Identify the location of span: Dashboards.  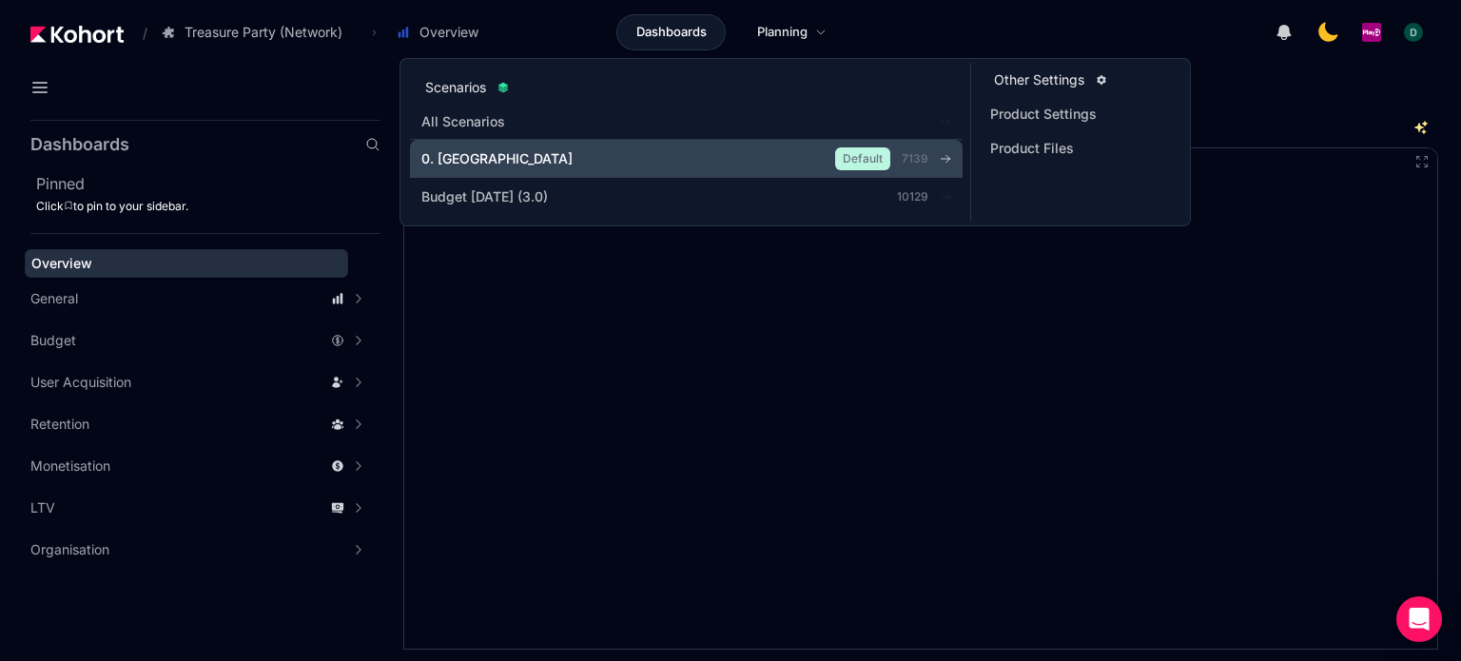
(672, 32).